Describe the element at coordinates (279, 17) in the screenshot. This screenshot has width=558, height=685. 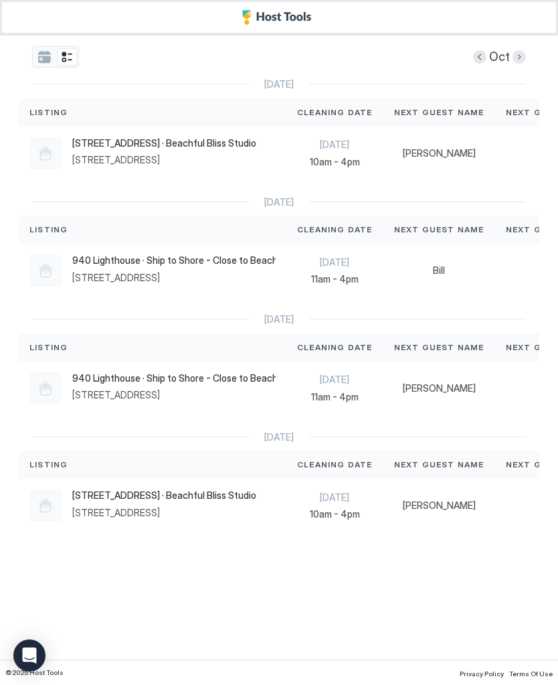
I see `div: Host Tools Logo` at that location.